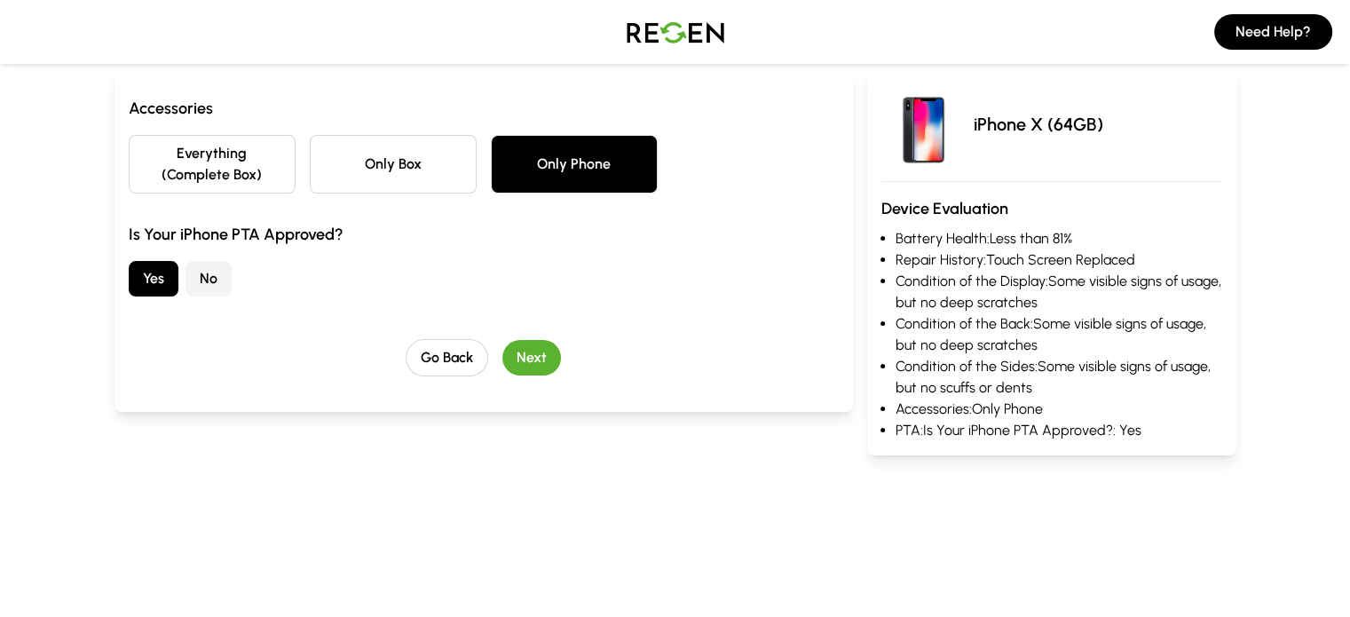 Image resolution: width=1350 pixels, height=617 pixels. I want to click on h3: Accessories, so click(484, 108).